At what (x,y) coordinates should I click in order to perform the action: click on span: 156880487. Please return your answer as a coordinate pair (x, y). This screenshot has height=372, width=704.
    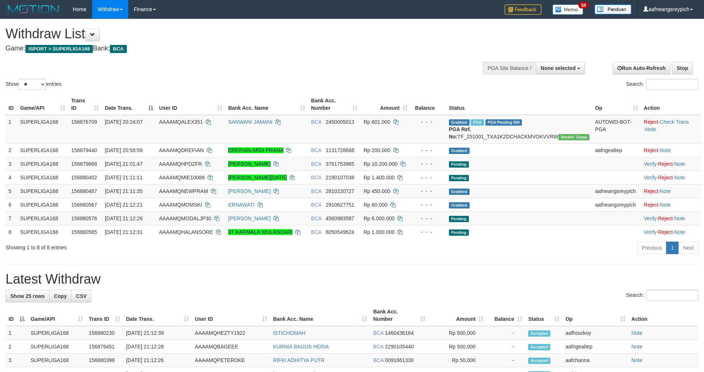
    Looking at the image, I should click on (84, 191).